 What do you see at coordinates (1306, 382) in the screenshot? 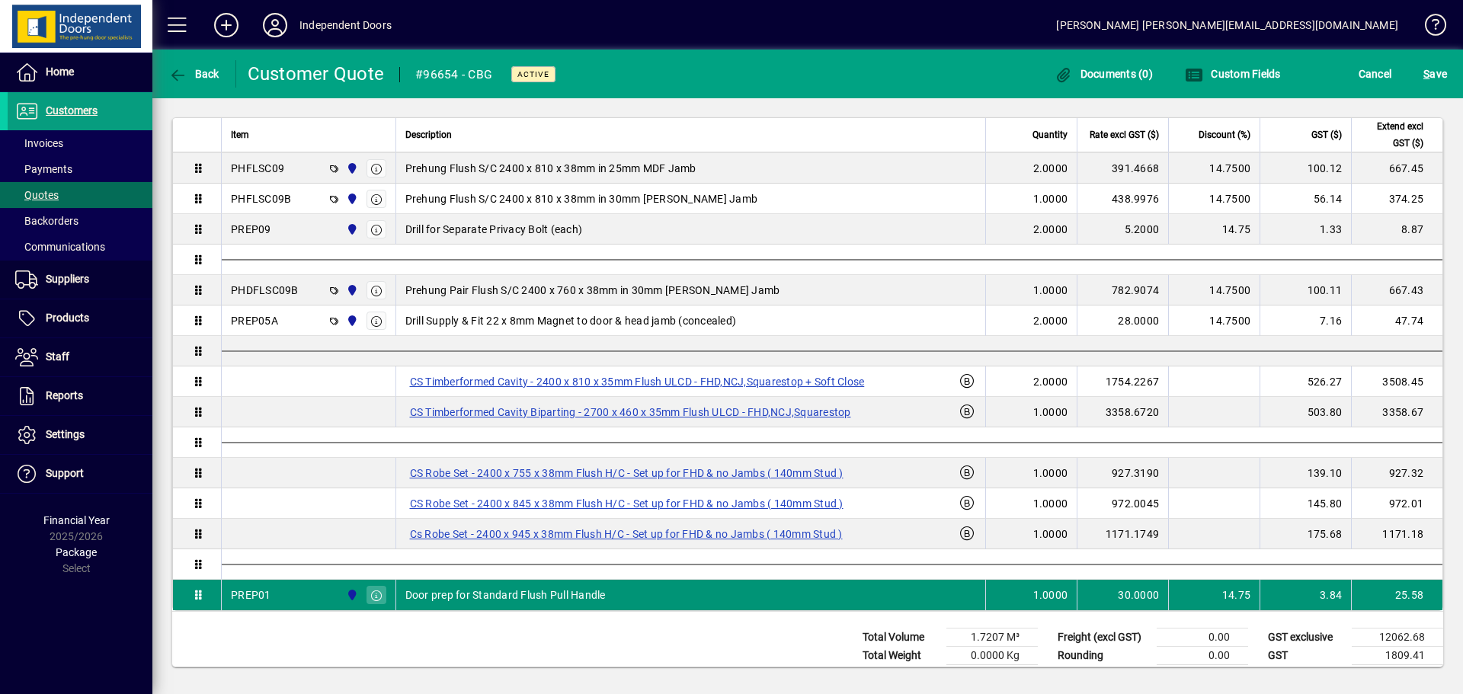
I see `td: 526.27` at bounding box center [1306, 382].